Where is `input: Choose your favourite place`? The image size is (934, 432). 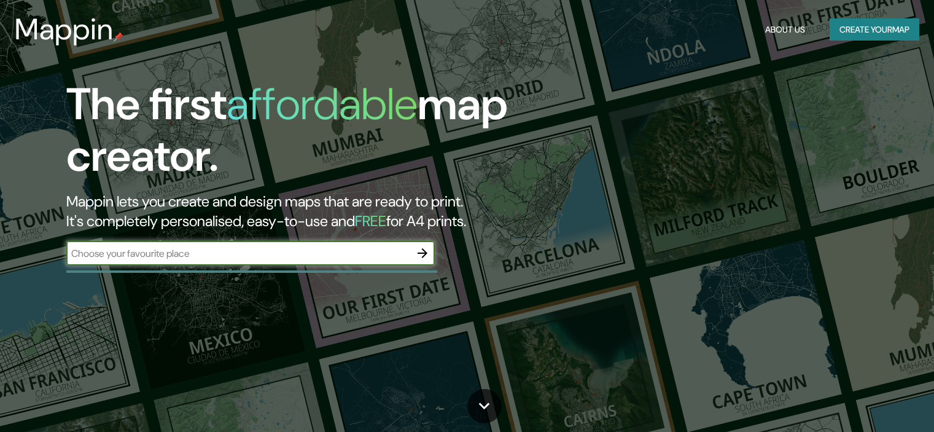 input: Choose your favourite place is located at coordinates (238, 253).